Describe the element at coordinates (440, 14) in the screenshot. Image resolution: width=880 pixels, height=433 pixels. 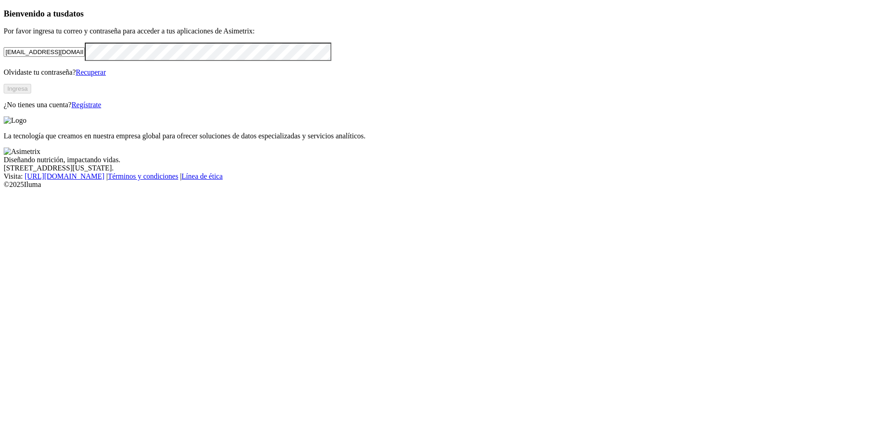
I see `h3: Bienvenido a tus` at that location.